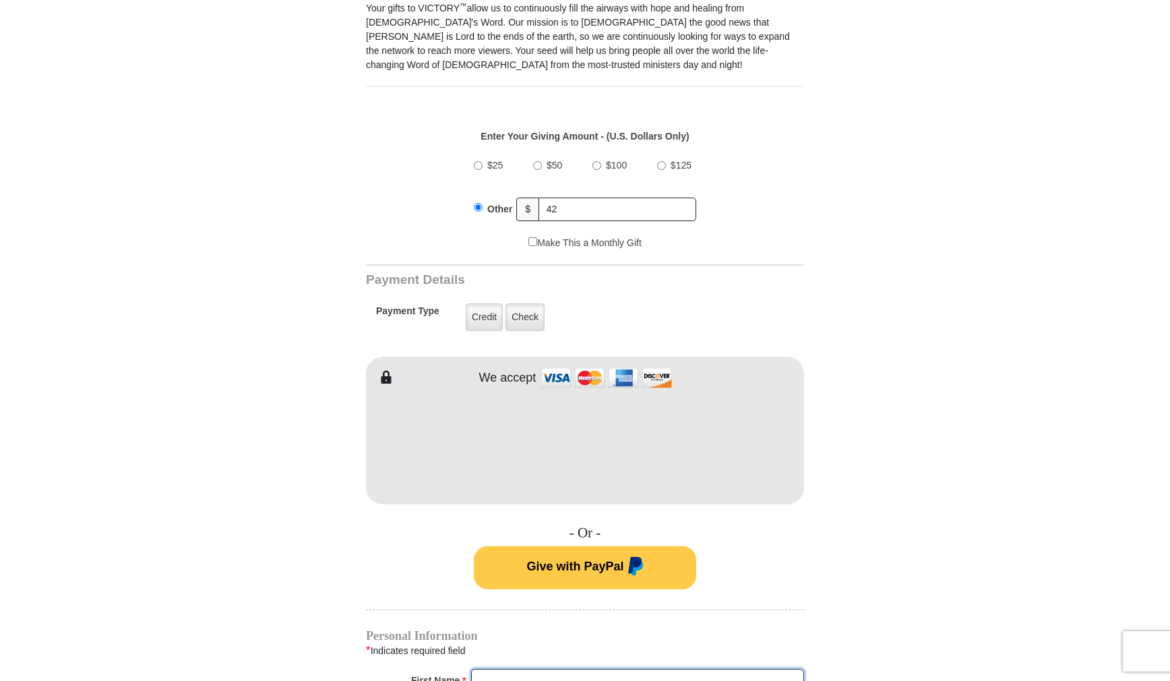 This screenshot has width=1170, height=681. I want to click on h4: - Or -, so click(585, 533).